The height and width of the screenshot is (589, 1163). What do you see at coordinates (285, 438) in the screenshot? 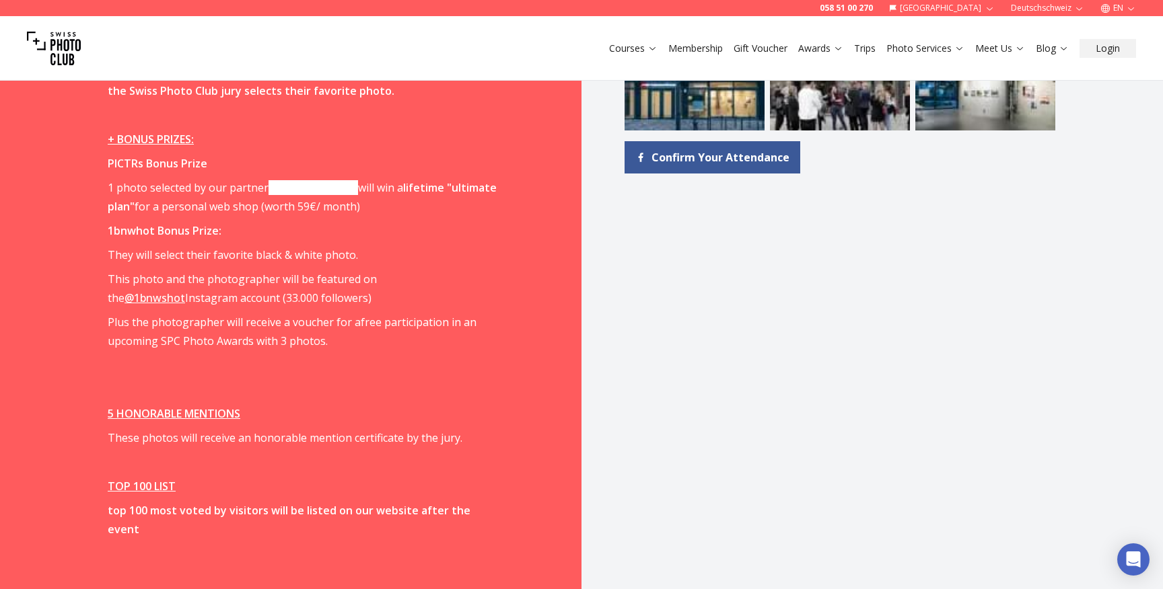
I see `span: These photos will receive an honorable mention certificate by the jury.` at bounding box center [285, 438].